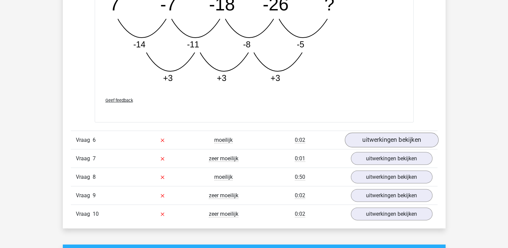  I want to click on span: 8, so click(94, 177).